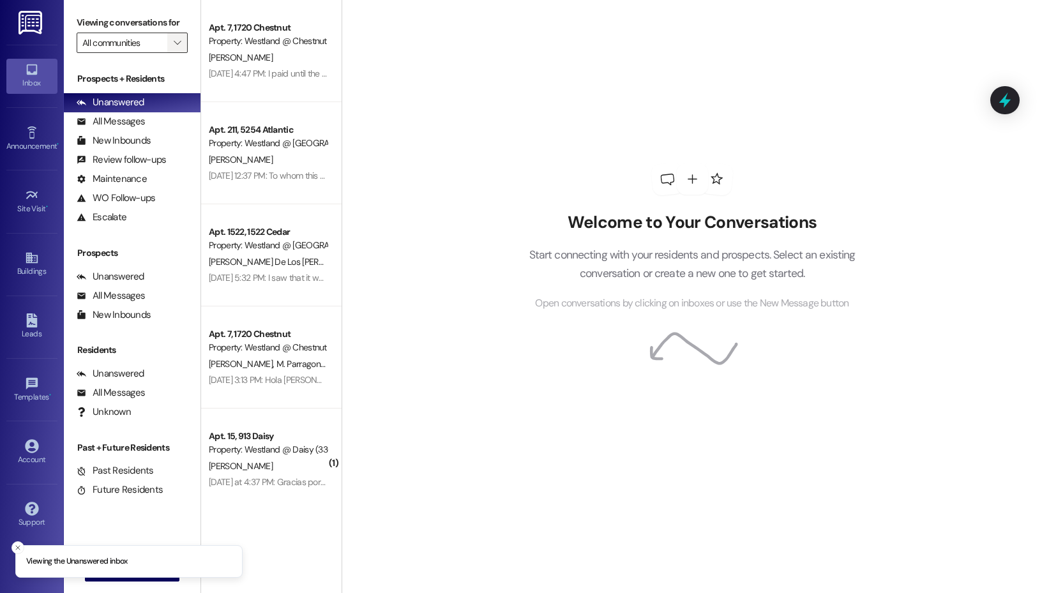  I want to click on div: Future Residents, so click(119, 490).